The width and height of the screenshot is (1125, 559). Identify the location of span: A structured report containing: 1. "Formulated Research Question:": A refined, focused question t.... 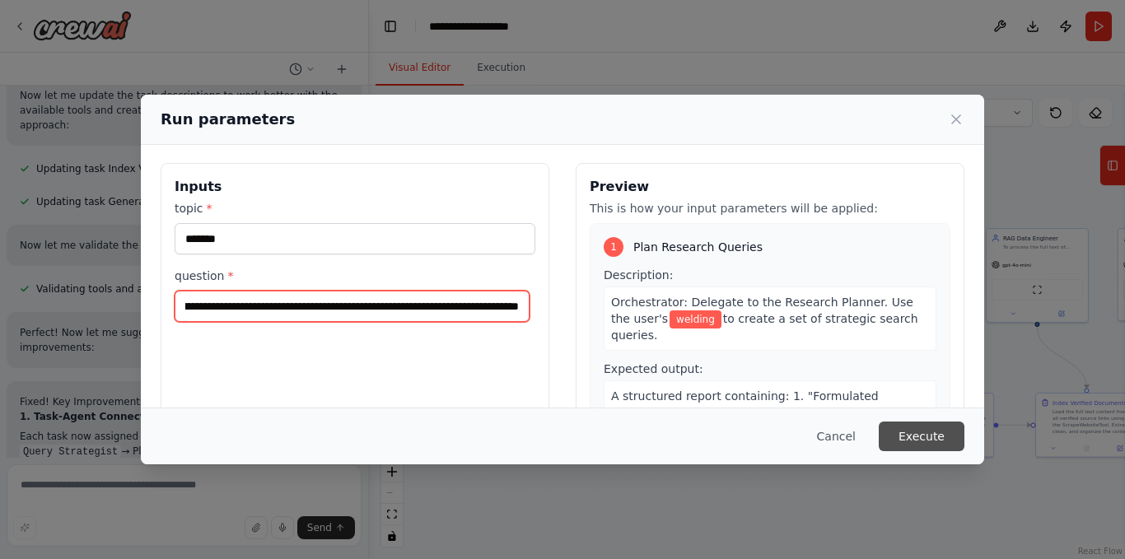
(768, 437).